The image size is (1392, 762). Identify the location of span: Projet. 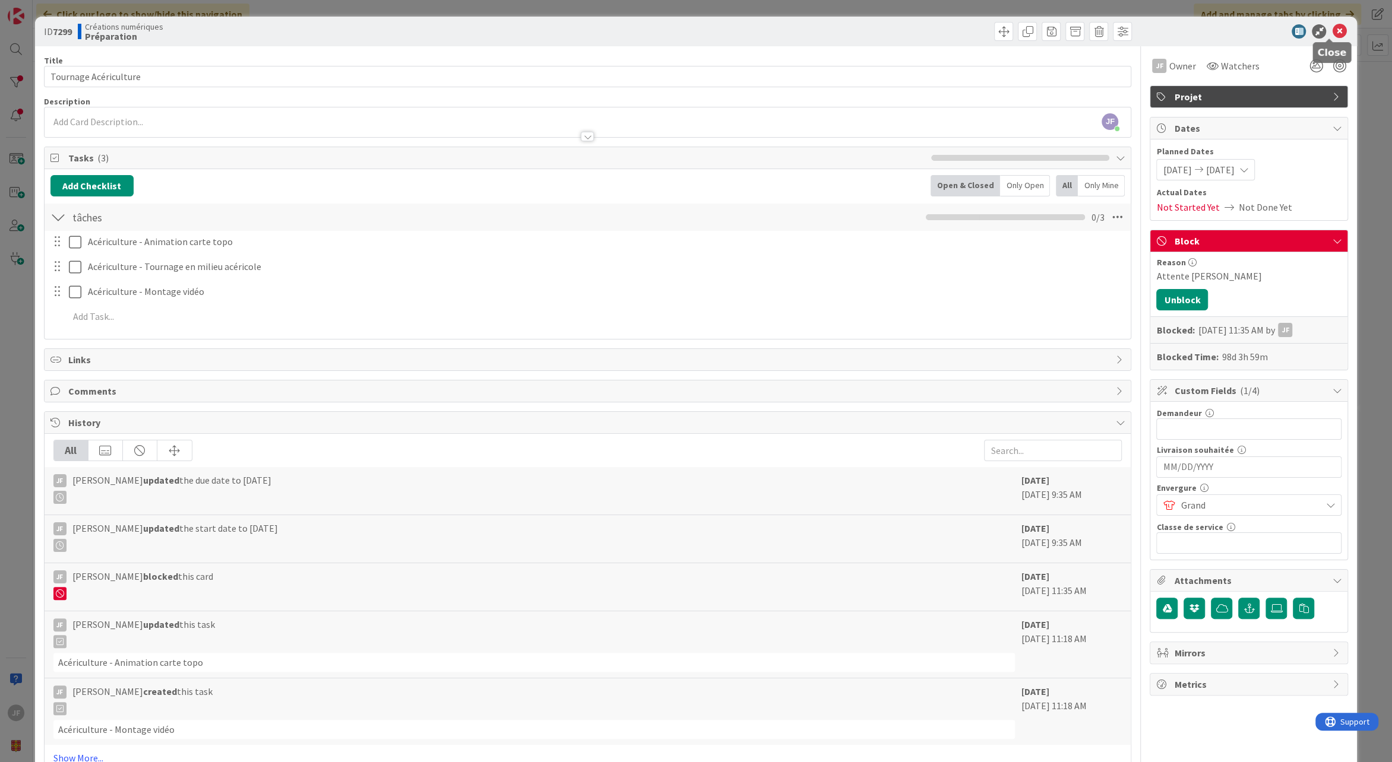
(1250, 97).